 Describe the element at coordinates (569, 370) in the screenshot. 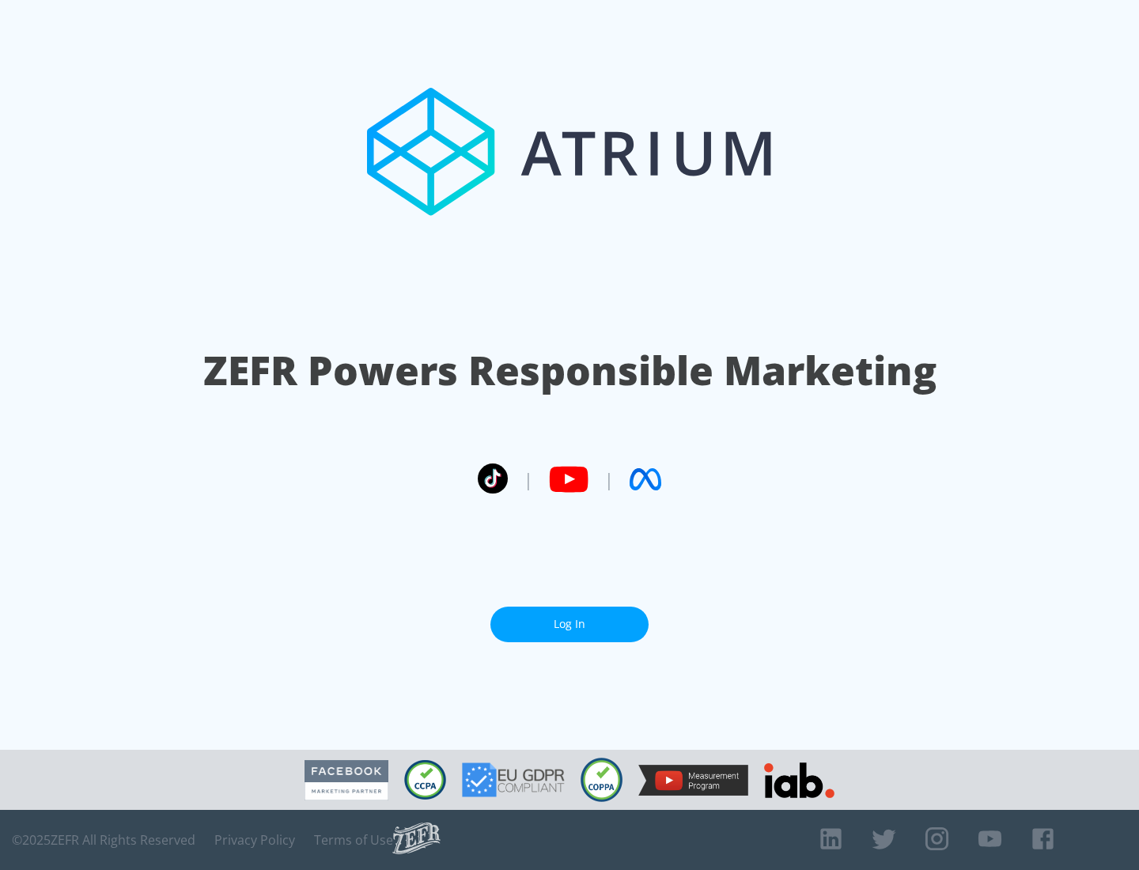

I see `h1: ZEFR Powers Responsible Marketing` at that location.